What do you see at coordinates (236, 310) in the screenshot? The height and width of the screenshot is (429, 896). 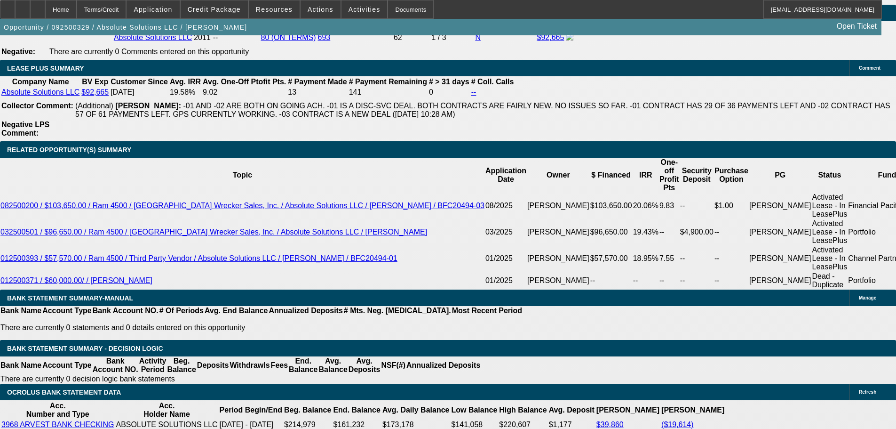 I see `th: Avg. End Balance` at bounding box center [236, 310].